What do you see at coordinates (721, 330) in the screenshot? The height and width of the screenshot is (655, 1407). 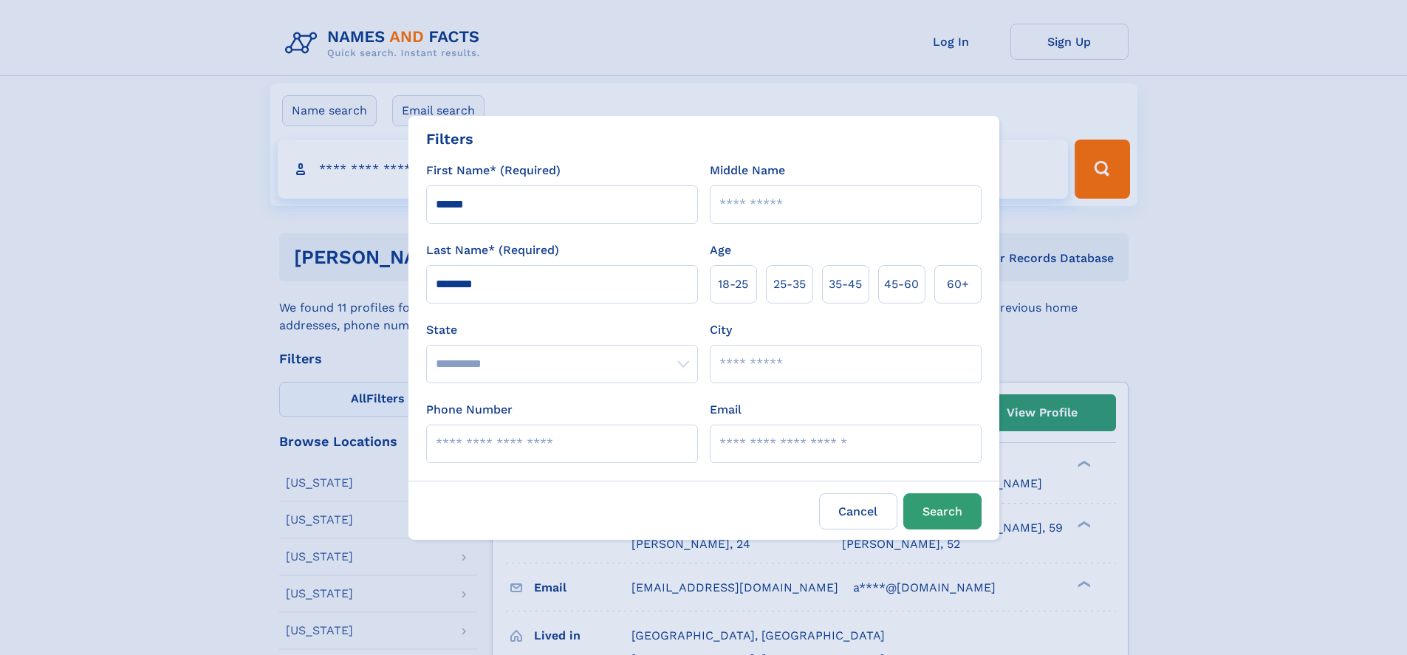 I see `label: City` at bounding box center [721, 330].